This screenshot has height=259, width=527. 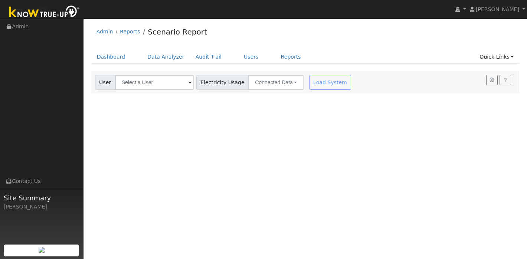 What do you see at coordinates (496, 57) in the screenshot?
I see `a: Quick Links` at bounding box center [496, 57].